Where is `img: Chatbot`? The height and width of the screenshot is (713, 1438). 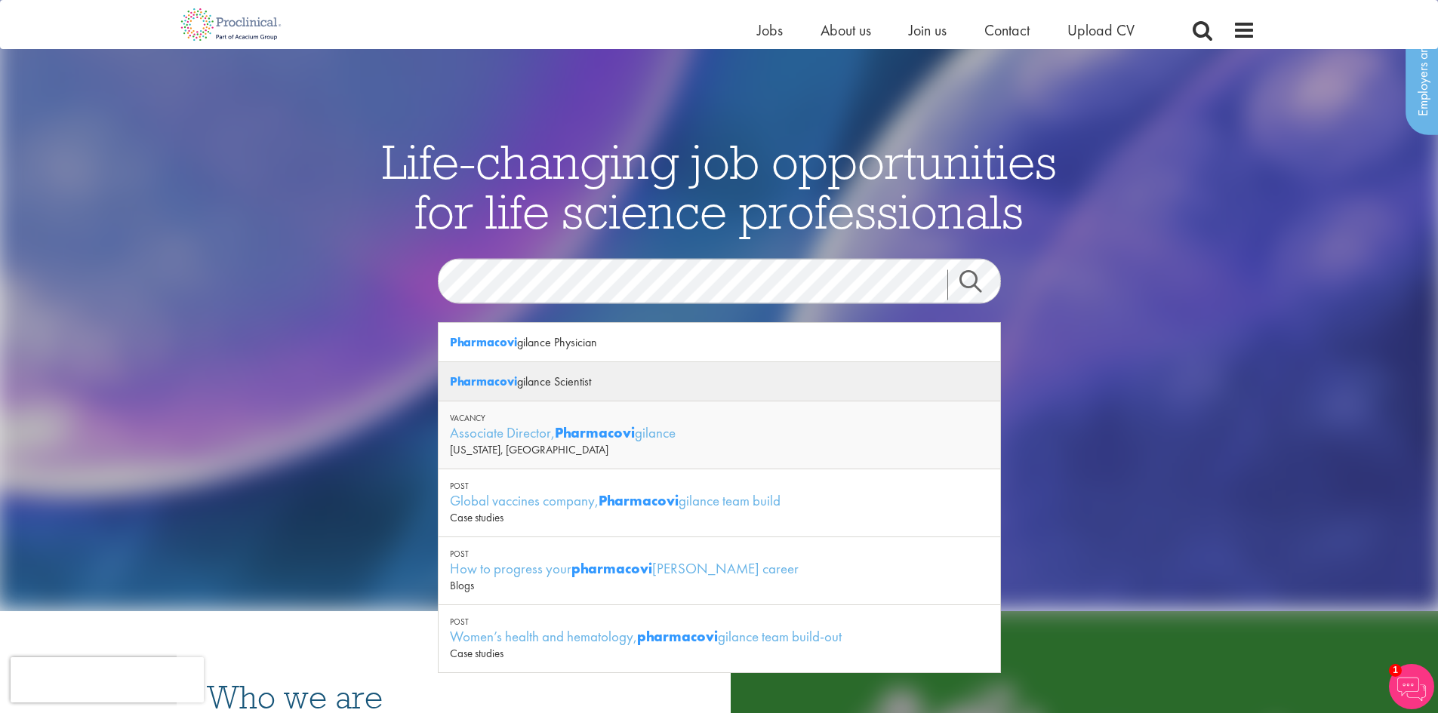 img: Chatbot is located at coordinates (1411, 687).